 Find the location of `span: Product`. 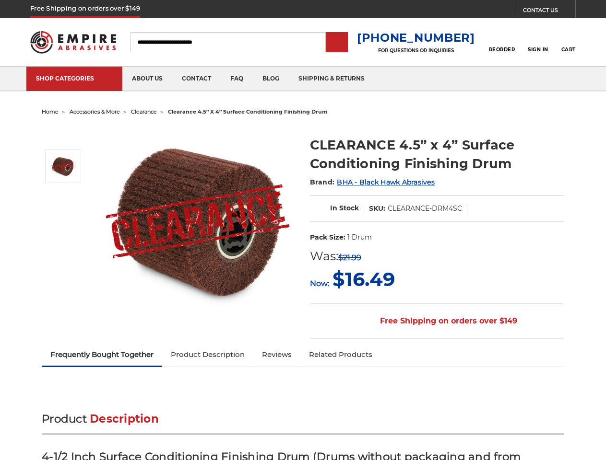

span: Product is located at coordinates (64, 419).